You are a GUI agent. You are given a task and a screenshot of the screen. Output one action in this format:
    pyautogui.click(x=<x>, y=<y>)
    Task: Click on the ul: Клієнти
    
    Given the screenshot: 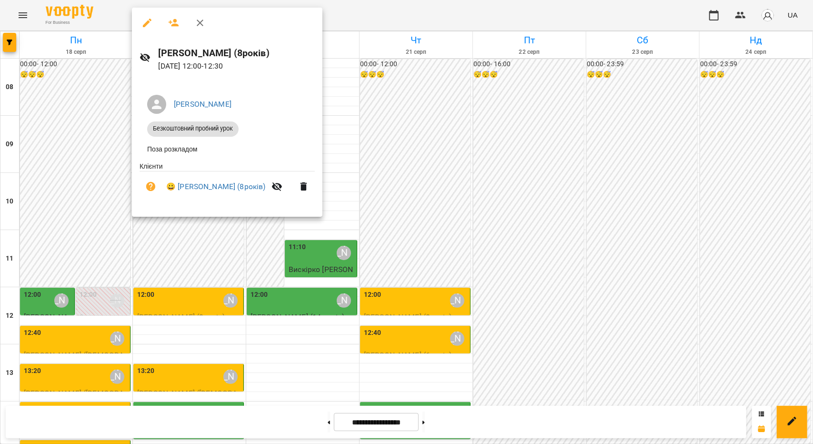 What is the action you would take?
    pyautogui.click(x=227, y=183)
    